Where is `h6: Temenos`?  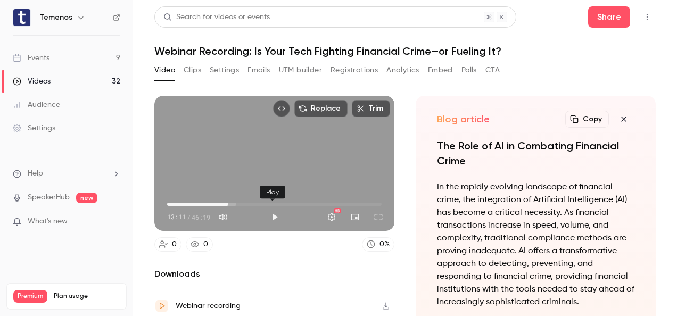 h6: Temenos is located at coordinates (56, 18).